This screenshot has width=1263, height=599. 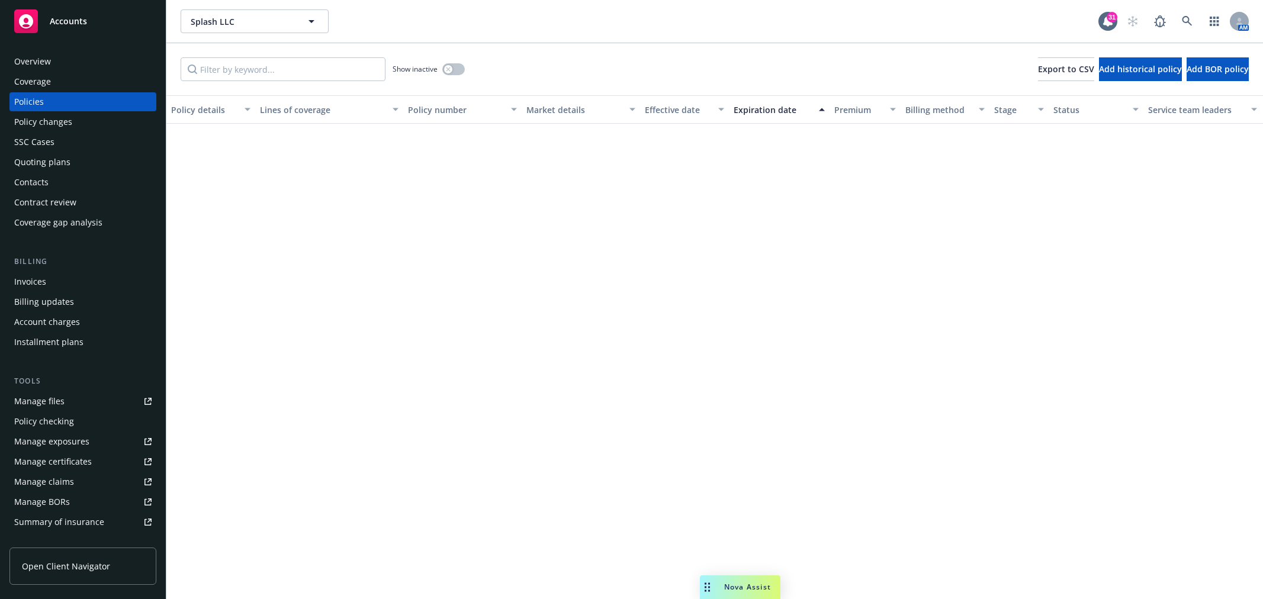 I want to click on div: SSC Cases, so click(x=34, y=142).